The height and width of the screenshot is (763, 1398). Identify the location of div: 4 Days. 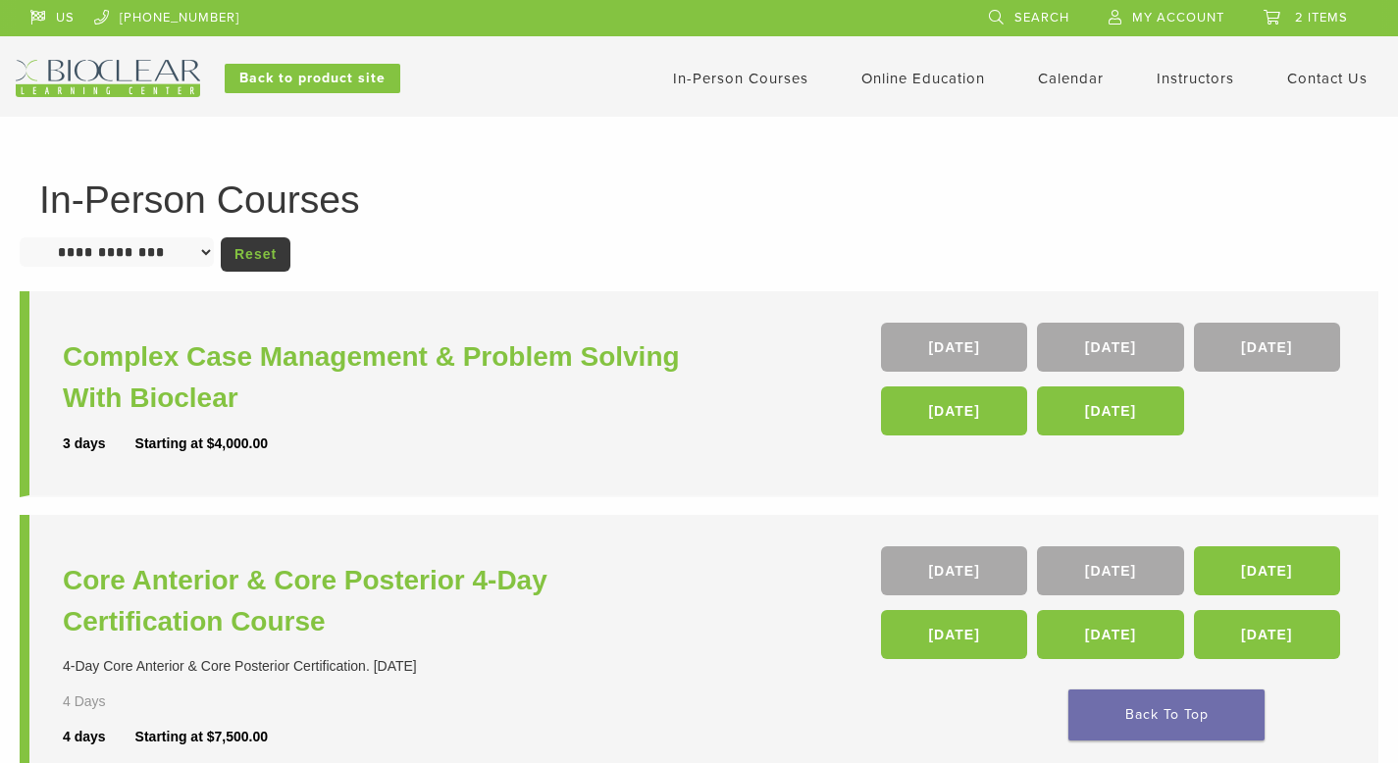
(111, 702).